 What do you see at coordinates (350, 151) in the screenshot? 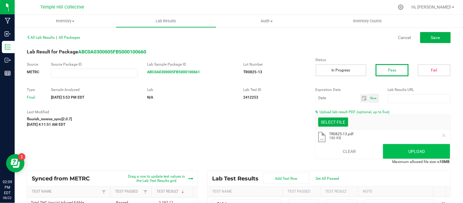
I see `button: Clear` at bounding box center [350, 151].